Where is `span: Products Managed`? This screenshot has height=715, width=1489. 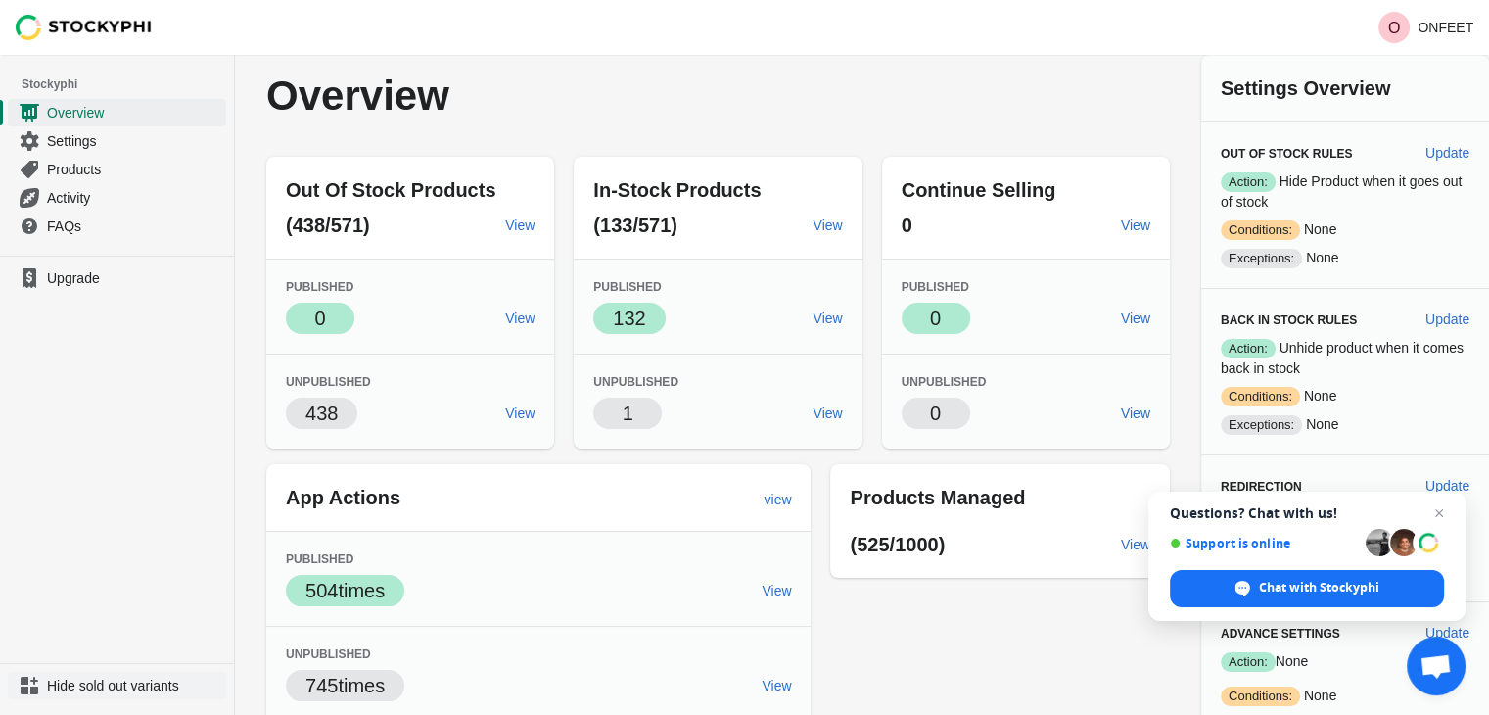 span: Products Managed is located at coordinates (937, 497).